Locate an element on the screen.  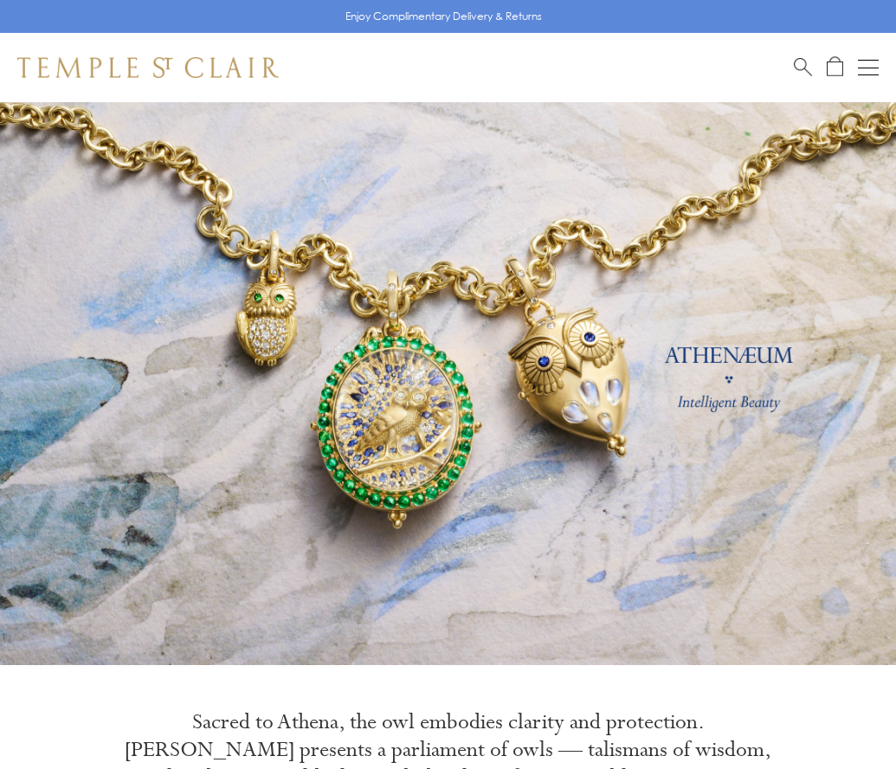
img: Temple St. Clair is located at coordinates (148, 68).